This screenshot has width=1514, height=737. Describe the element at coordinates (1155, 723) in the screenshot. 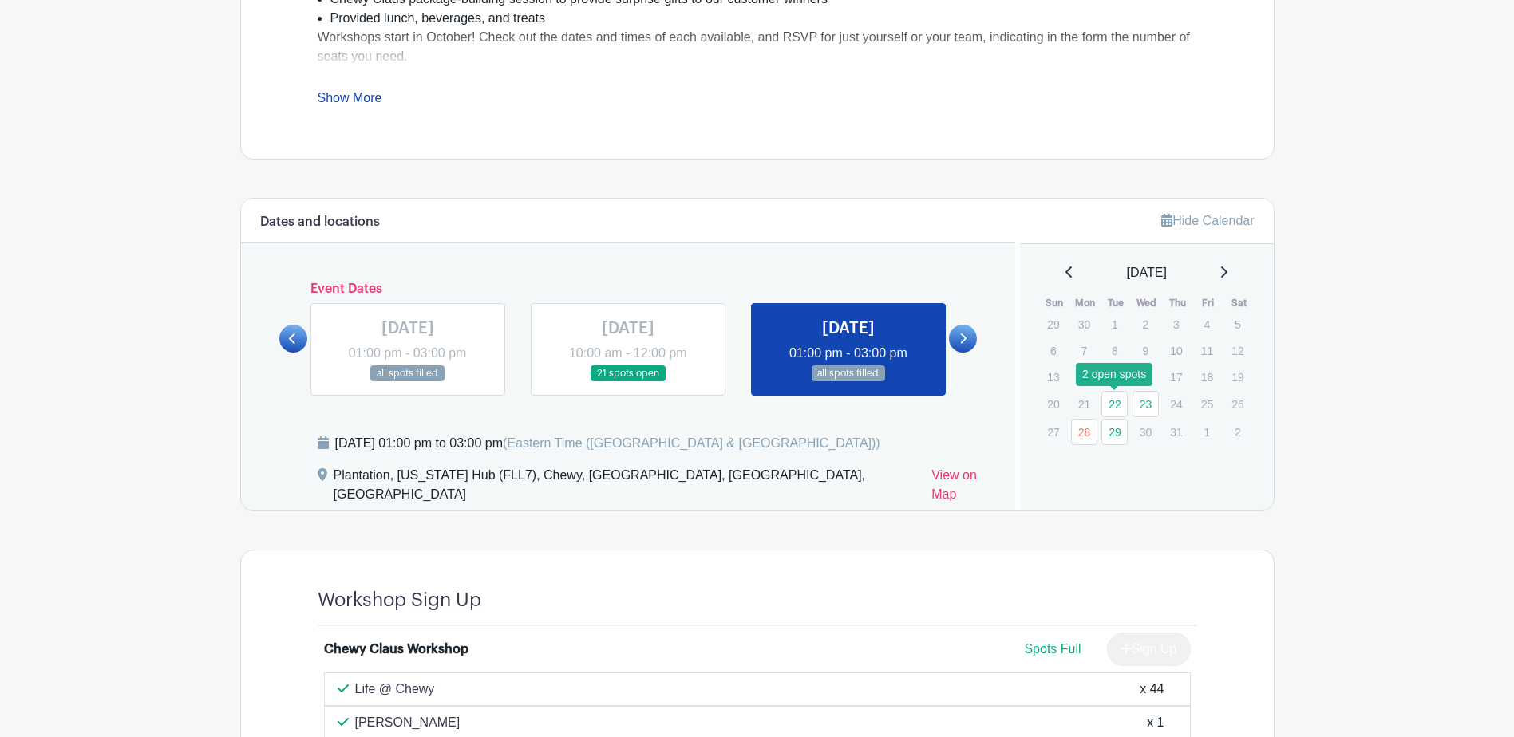

I see `div: x 1` at that location.